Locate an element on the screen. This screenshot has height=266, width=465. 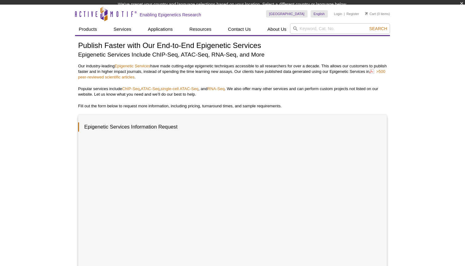
p: Popular services include , , , and . We also offer many other services and can perform custom pro... is located at coordinates (233, 92).